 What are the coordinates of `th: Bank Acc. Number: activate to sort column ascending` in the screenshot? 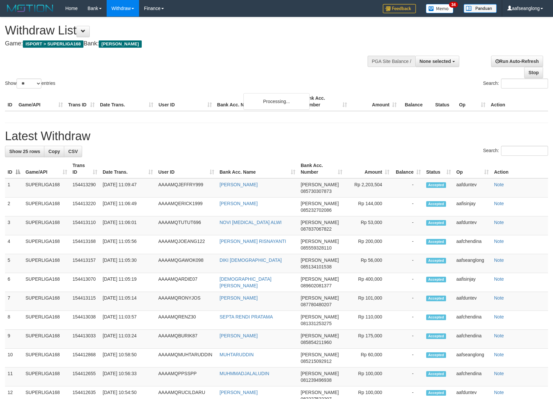 It's located at (322, 169).